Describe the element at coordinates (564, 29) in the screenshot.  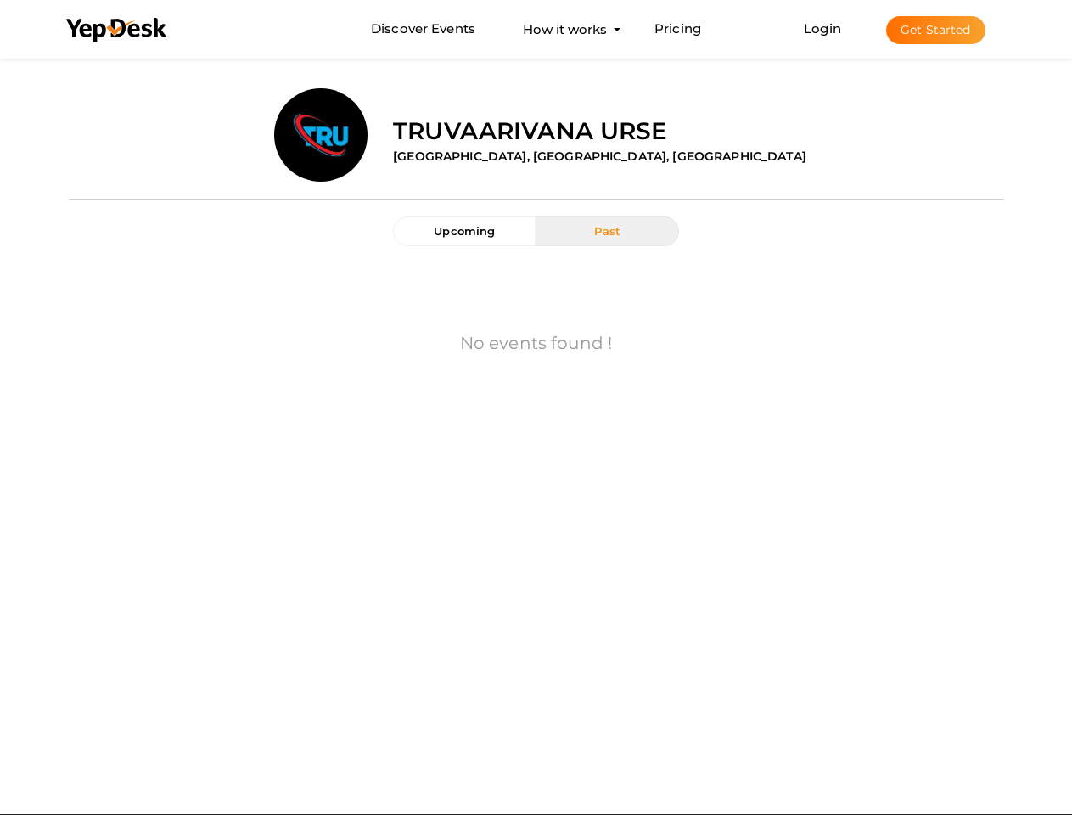
I see `button: How it works` at that location.